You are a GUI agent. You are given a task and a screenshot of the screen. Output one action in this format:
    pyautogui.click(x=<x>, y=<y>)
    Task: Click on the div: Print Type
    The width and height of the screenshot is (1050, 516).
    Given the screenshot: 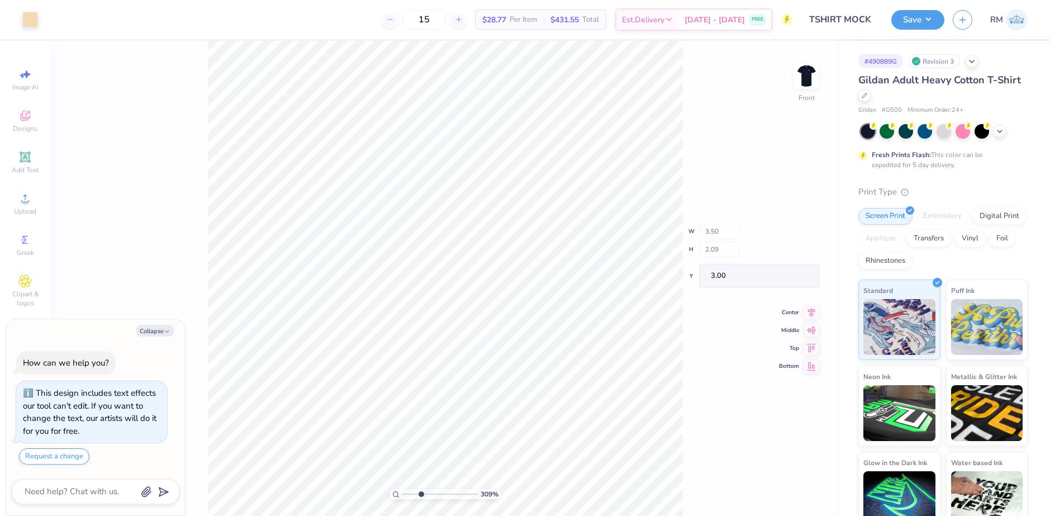 What is the action you would take?
    pyautogui.click(x=943, y=192)
    